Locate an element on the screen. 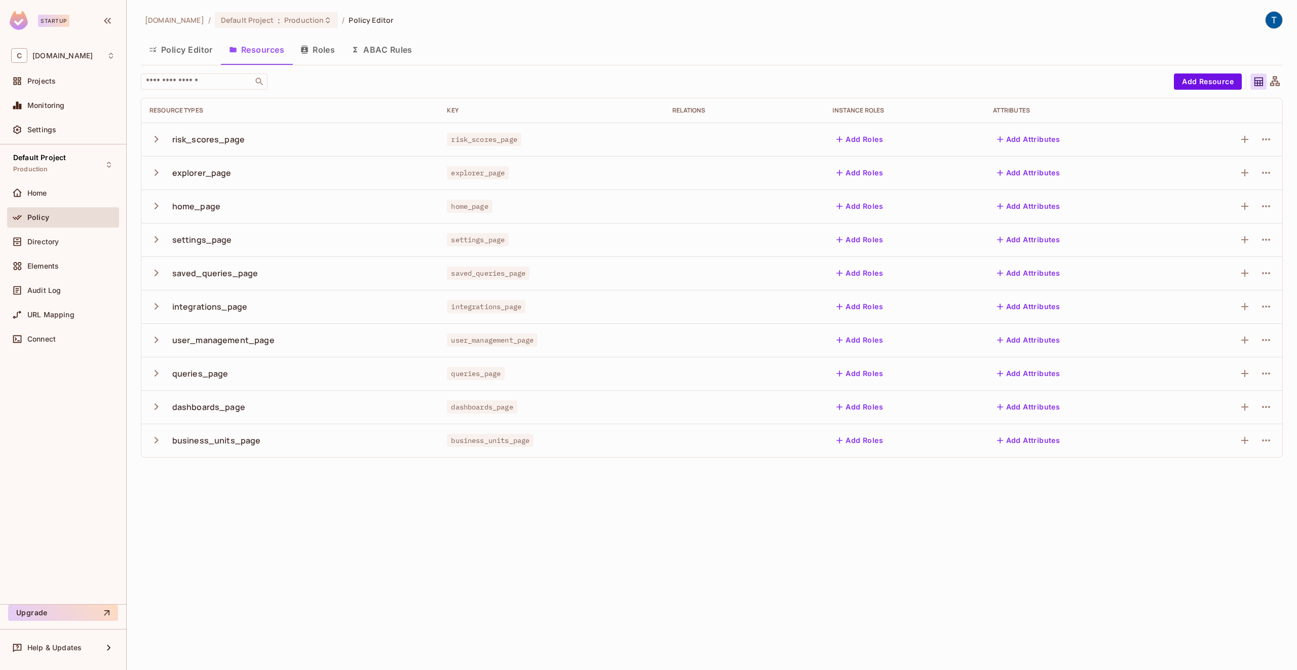 The image size is (1297, 670). span: Home is located at coordinates (37, 193).